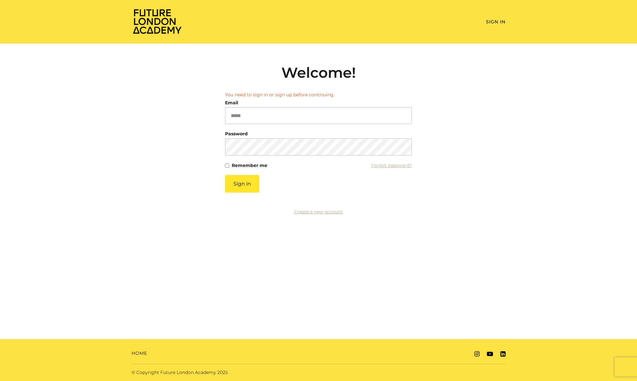 The width and height of the screenshot is (637, 381). Describe the element at coordinates (392, 166) in the screenshot. I see `a: Forgot password?` at that location.